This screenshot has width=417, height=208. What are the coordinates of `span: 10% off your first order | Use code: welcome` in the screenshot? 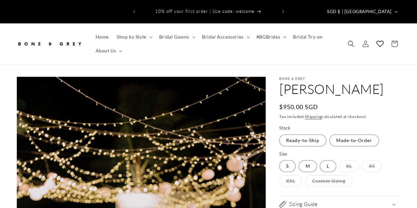 It's located at (205, 11).